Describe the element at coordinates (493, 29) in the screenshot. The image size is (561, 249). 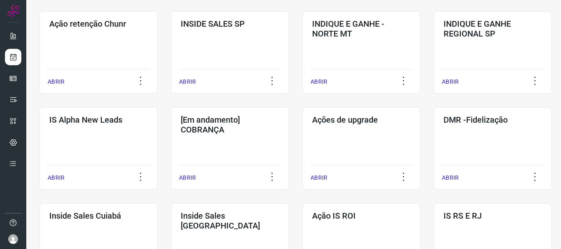
I see `h3: INDIQUE E GANHE REGIONAL SP` at that location.